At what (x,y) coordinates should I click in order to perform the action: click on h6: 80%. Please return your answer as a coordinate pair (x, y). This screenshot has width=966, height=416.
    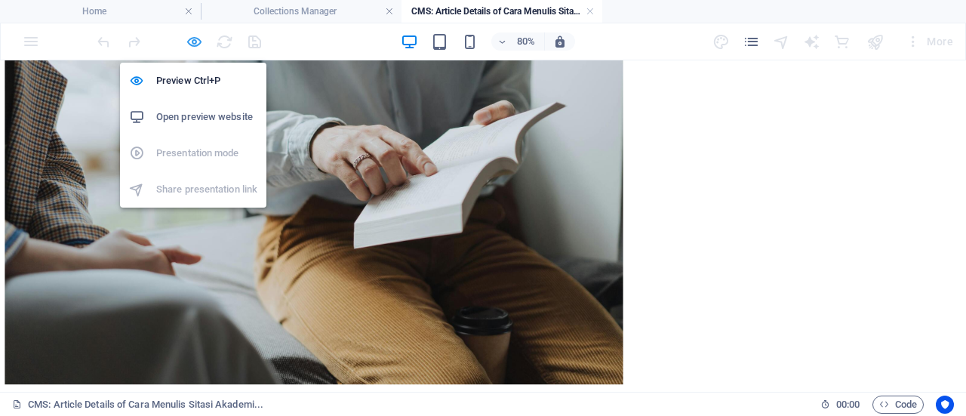
    Looking at the image, I should click on (526, 42).